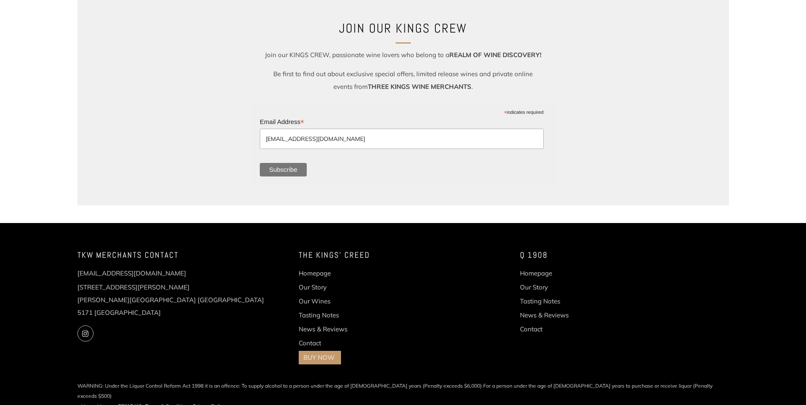  What do you see at coordinates (419, 86) in the screenshot?
I see `strong: THREE KINGS WINE MERCHANTS` at bounding box center [419, 86].